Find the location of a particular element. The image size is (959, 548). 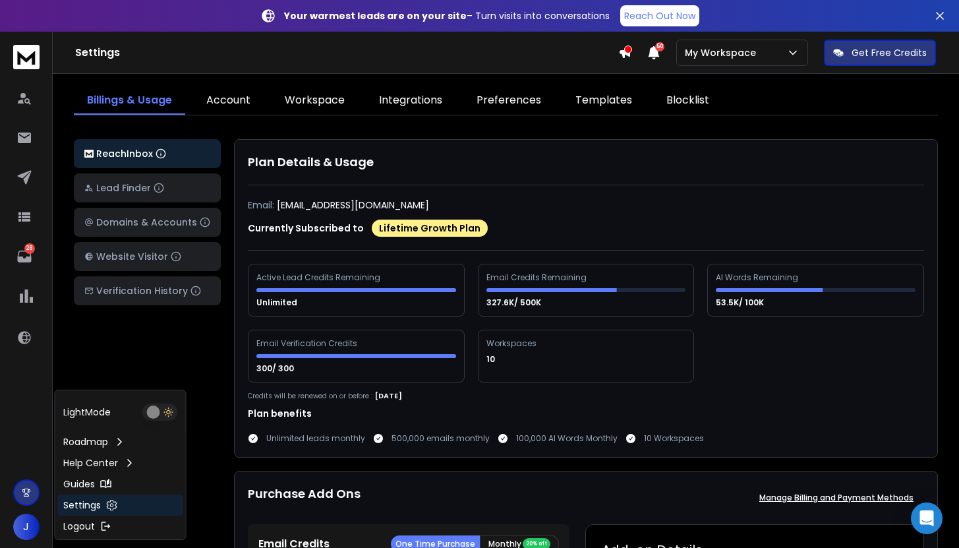

span: 50 is located at coordinates (660, 47).